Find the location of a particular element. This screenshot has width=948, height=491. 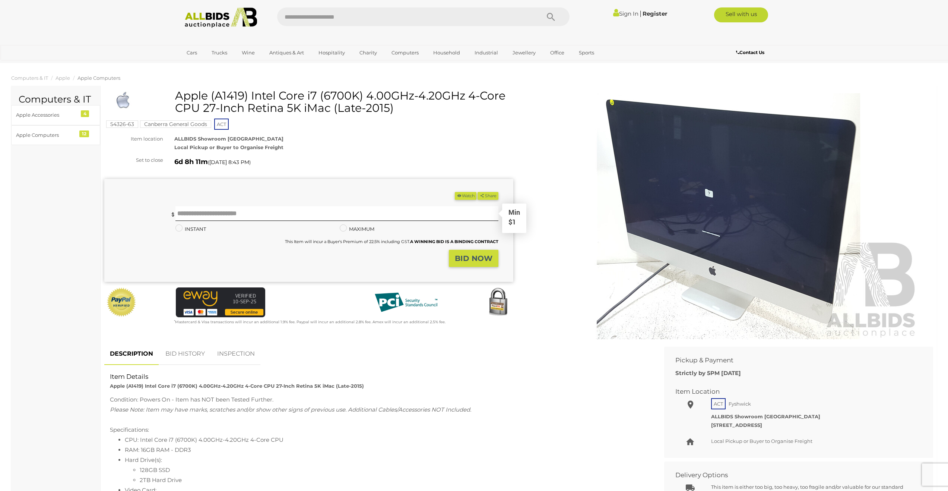

a: Wine is located at coordinates (248, 53).